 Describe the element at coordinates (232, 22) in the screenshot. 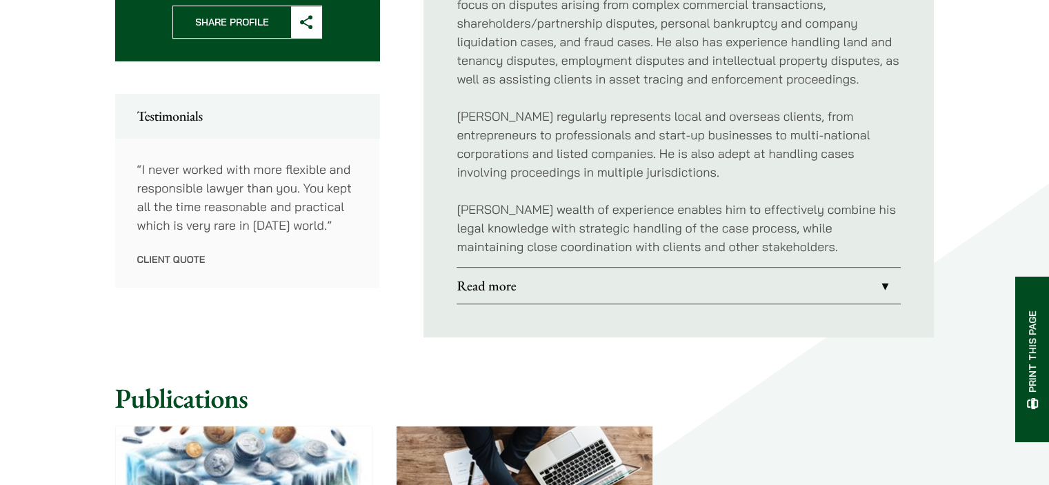

I see `span: Share Profile` at that location.